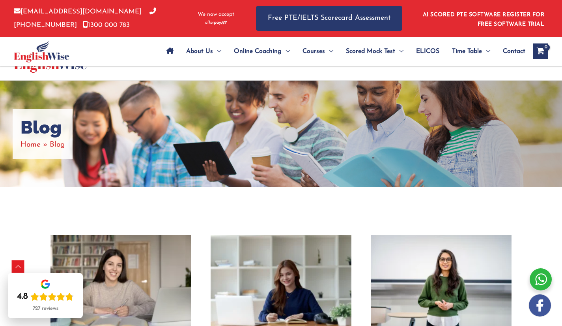 Image resolution: width=562 pixels, height=326 pixels. I want to click on a: AI SCORED PTE SOFTWARE REGISTER FOR FREE SOFTWARE TRIAL, so click(484, 19).